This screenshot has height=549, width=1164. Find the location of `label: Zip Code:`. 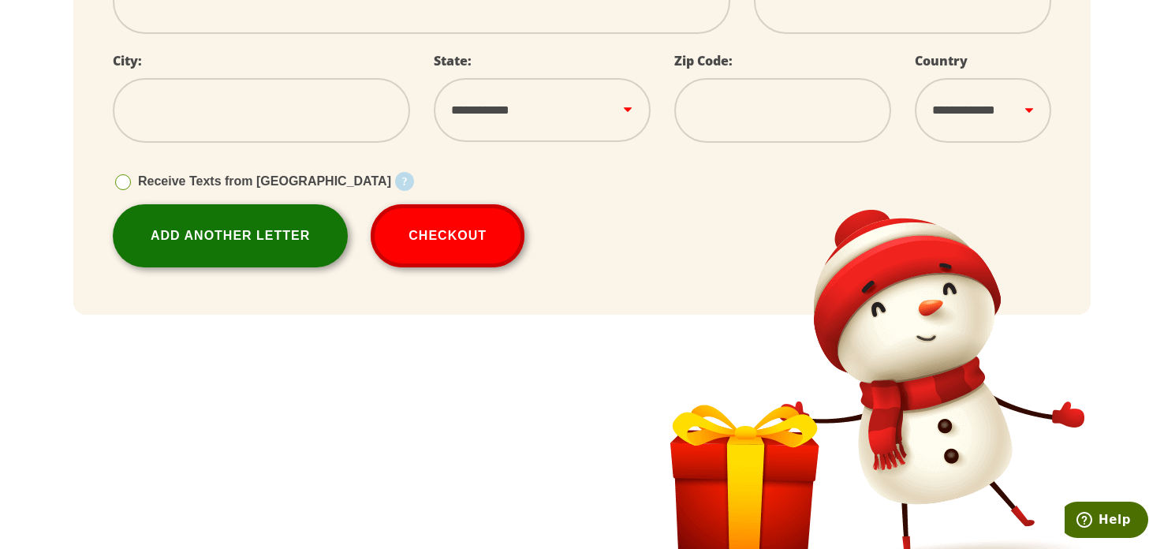

label: Zip Code: is located at coordinates (704, 61).